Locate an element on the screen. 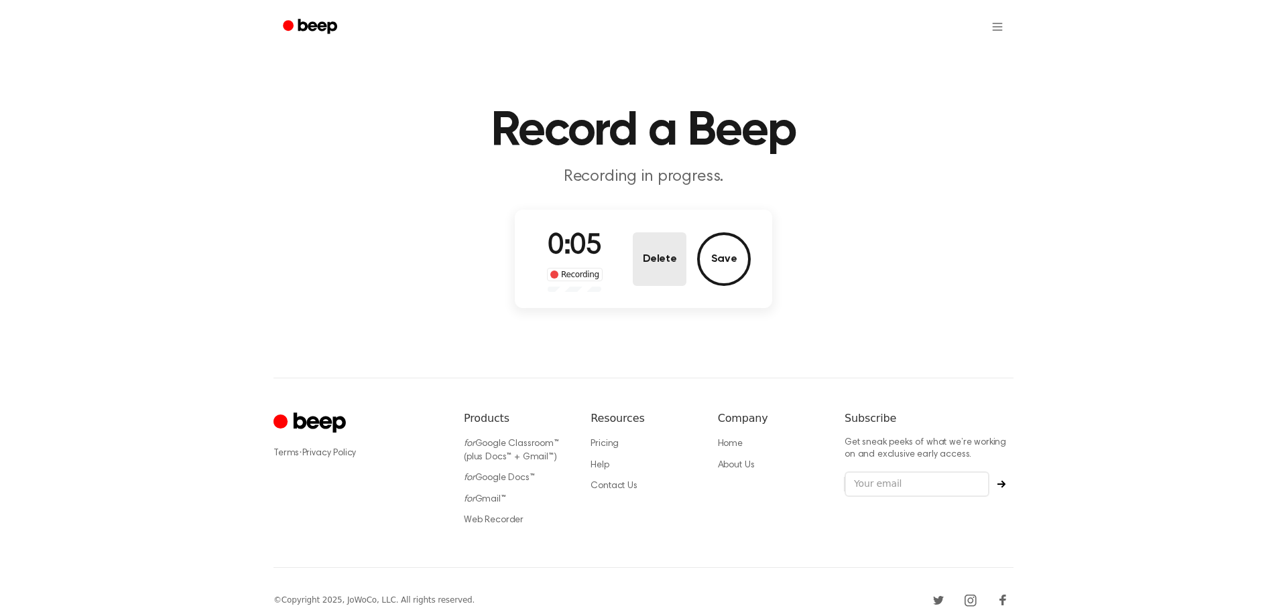  h6: Subscribe is located at coordinates (929, 419).